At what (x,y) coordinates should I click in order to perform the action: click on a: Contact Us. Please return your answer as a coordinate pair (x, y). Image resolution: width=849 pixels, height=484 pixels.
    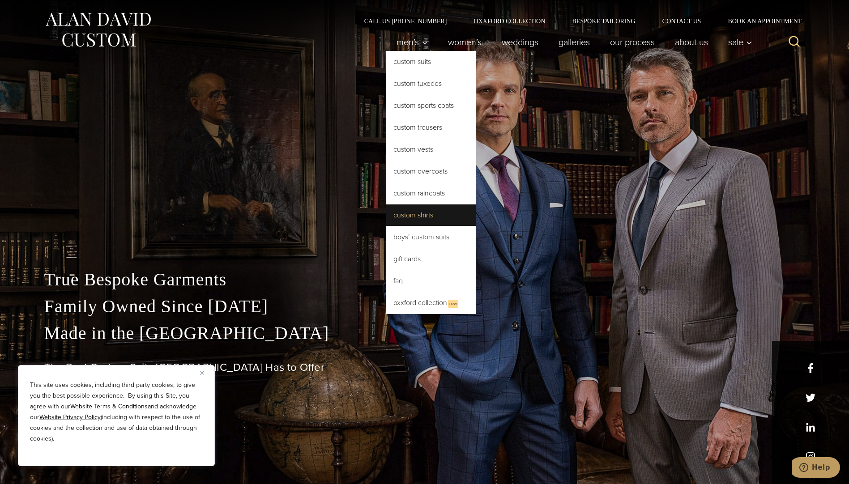
    Looking at the image, I should click on (681, 21).